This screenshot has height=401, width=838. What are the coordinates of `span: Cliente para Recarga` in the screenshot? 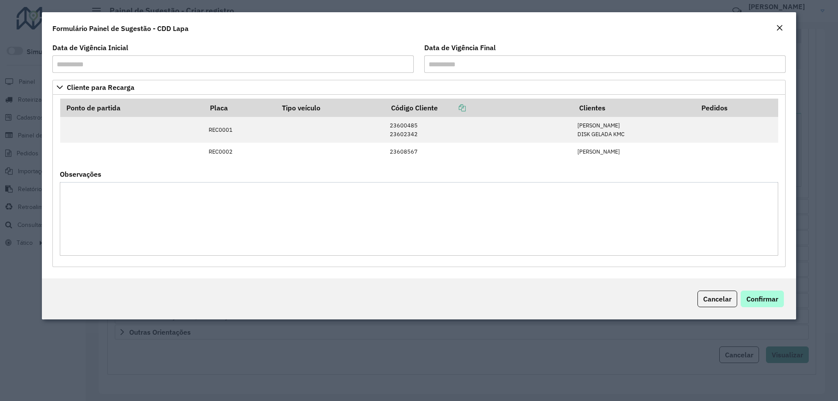 It's located at (100, 87).